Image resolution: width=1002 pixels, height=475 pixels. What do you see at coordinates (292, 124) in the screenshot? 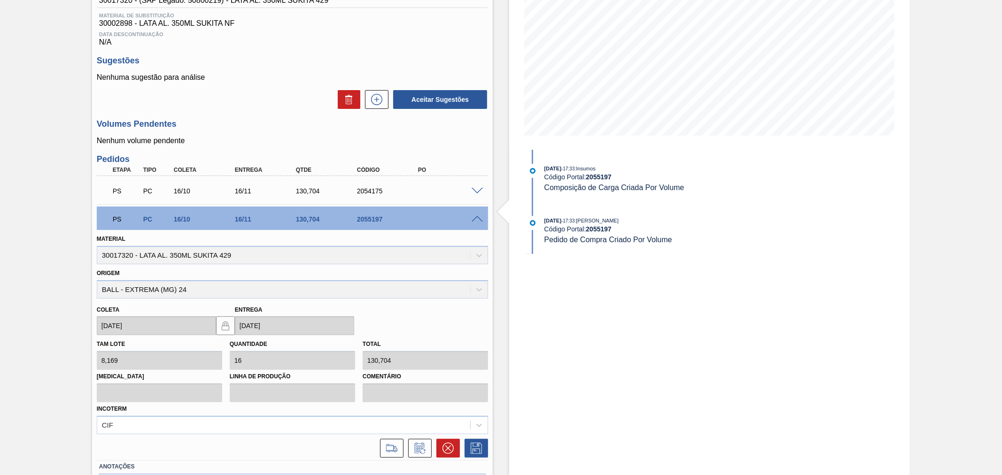
I see `h3: Volumes Pendentes` at bounding box center [292, 124].